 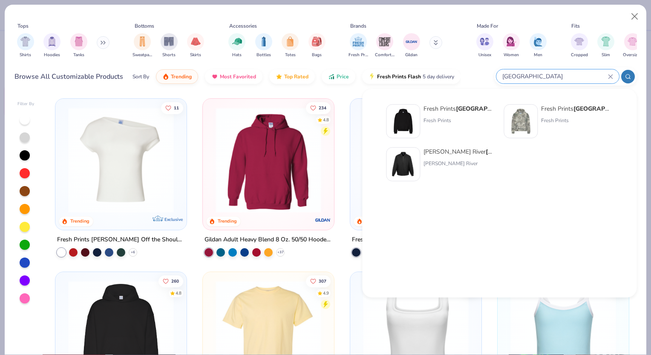 What do you see at coordinates (268, 240) in the screenshot?
I see `div: Gildan Adult Heavy Blend 8 Oz. 50/50 Hooded Sweatshirt` at bounding box center [268, 240].